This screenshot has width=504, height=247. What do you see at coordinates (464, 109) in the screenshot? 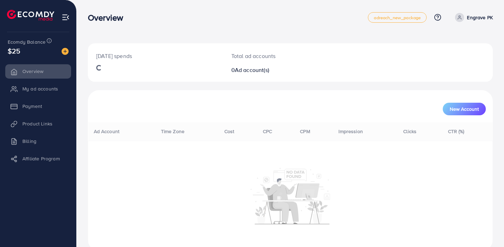
I see `span: New Account` at bounding box center [464, 109].